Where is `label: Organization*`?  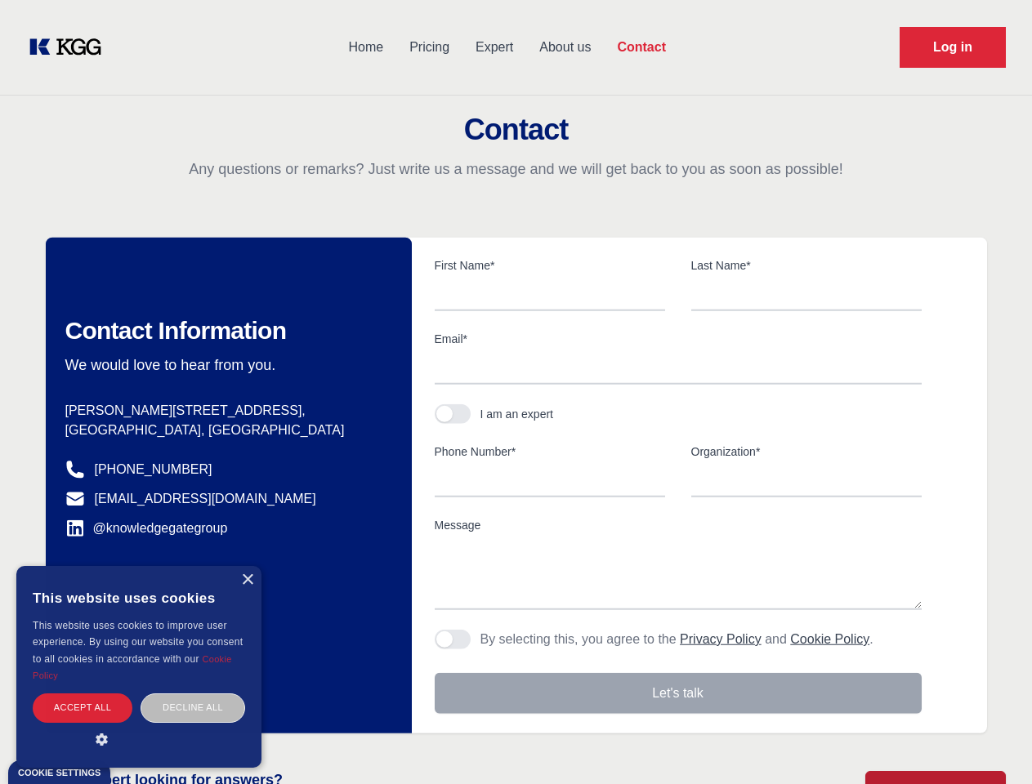
label: Organization* is located at coordinates (806, 452).